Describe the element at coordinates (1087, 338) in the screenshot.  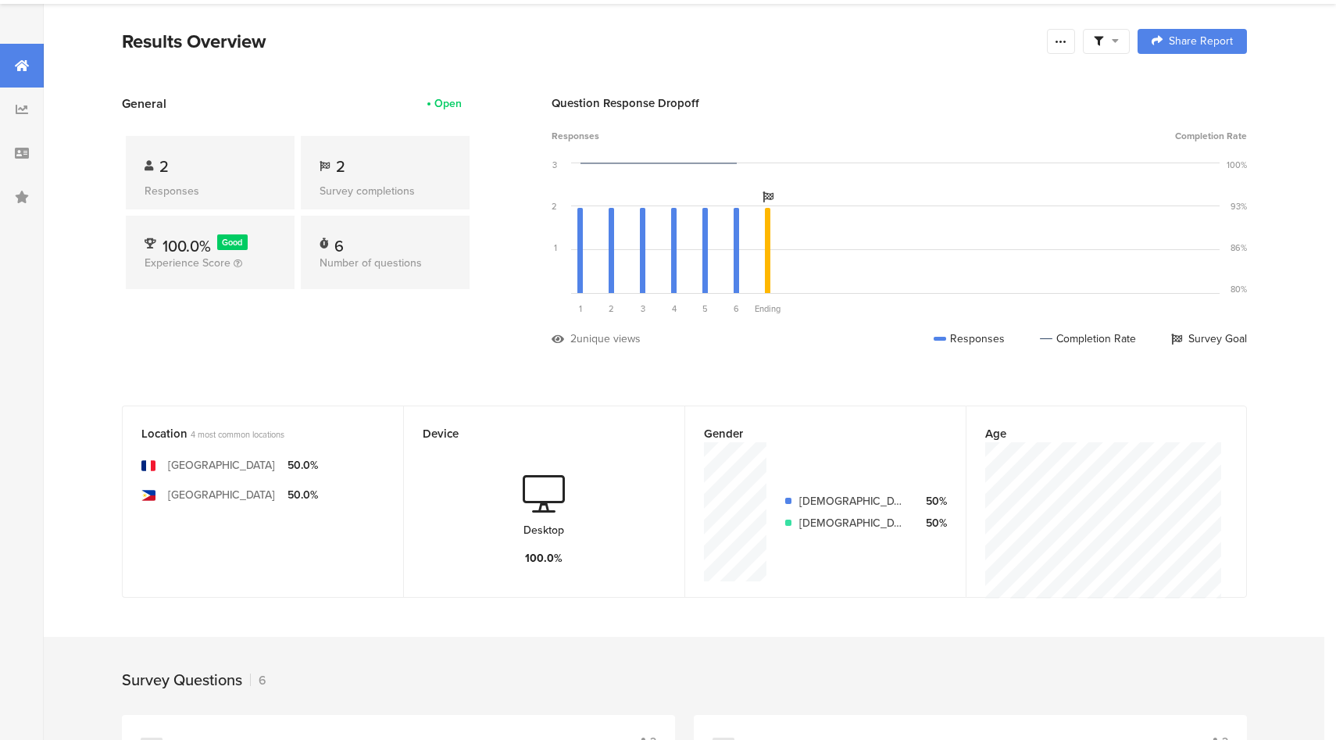
I see `div: Completion Rate` at that location.